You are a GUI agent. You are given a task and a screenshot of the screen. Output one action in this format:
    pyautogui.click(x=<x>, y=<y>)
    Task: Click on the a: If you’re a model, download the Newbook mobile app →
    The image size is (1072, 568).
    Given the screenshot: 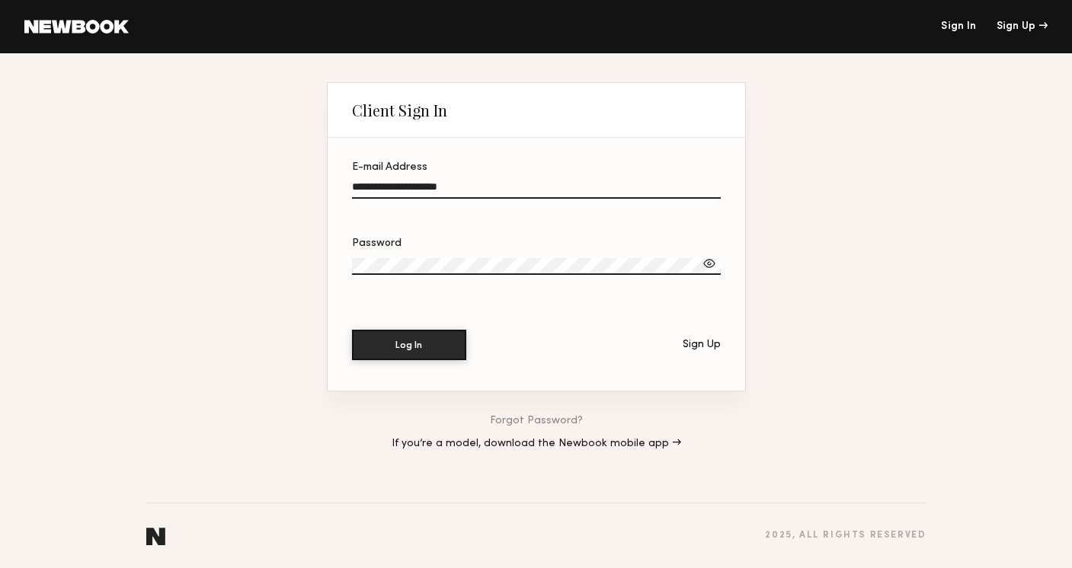 What is the action you would take?
    pyautogui.click(x=536, y=444)
    